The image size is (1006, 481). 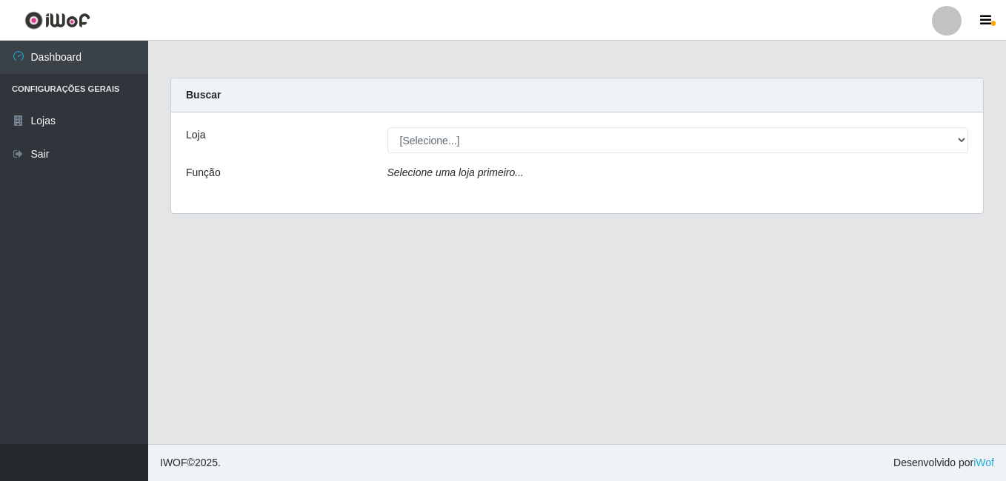 What do you see at coordinates (203, 95) in the screenshot?
I see `strong: Buscar` at bounding box center [203, 95].